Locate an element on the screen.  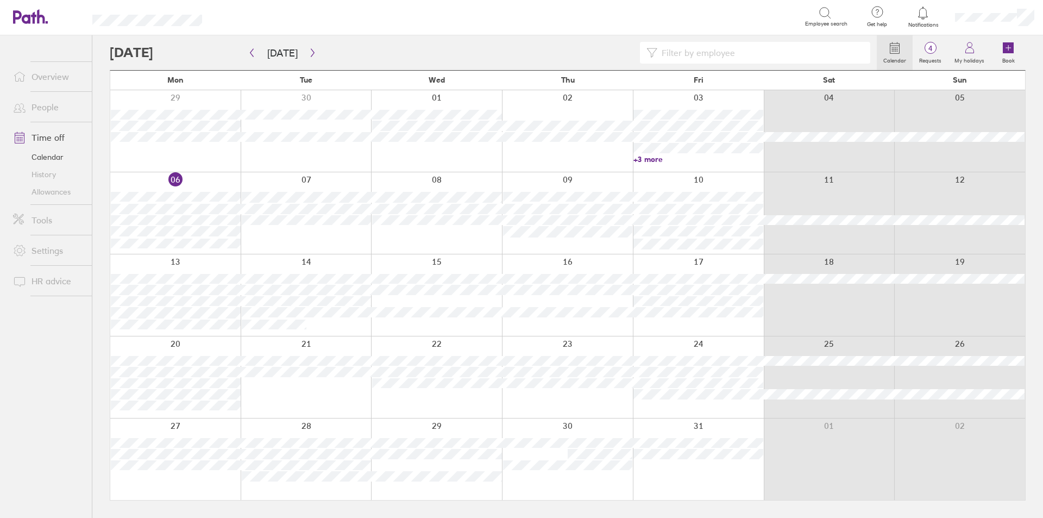
div: Search is located at coordinates (245, 16).